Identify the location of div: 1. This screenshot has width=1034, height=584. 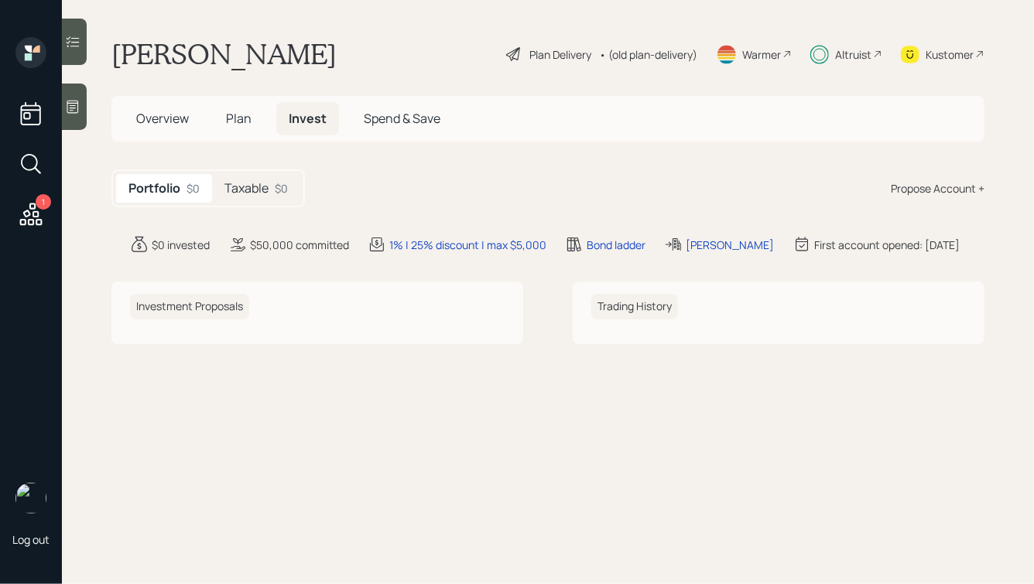
(43, 202).